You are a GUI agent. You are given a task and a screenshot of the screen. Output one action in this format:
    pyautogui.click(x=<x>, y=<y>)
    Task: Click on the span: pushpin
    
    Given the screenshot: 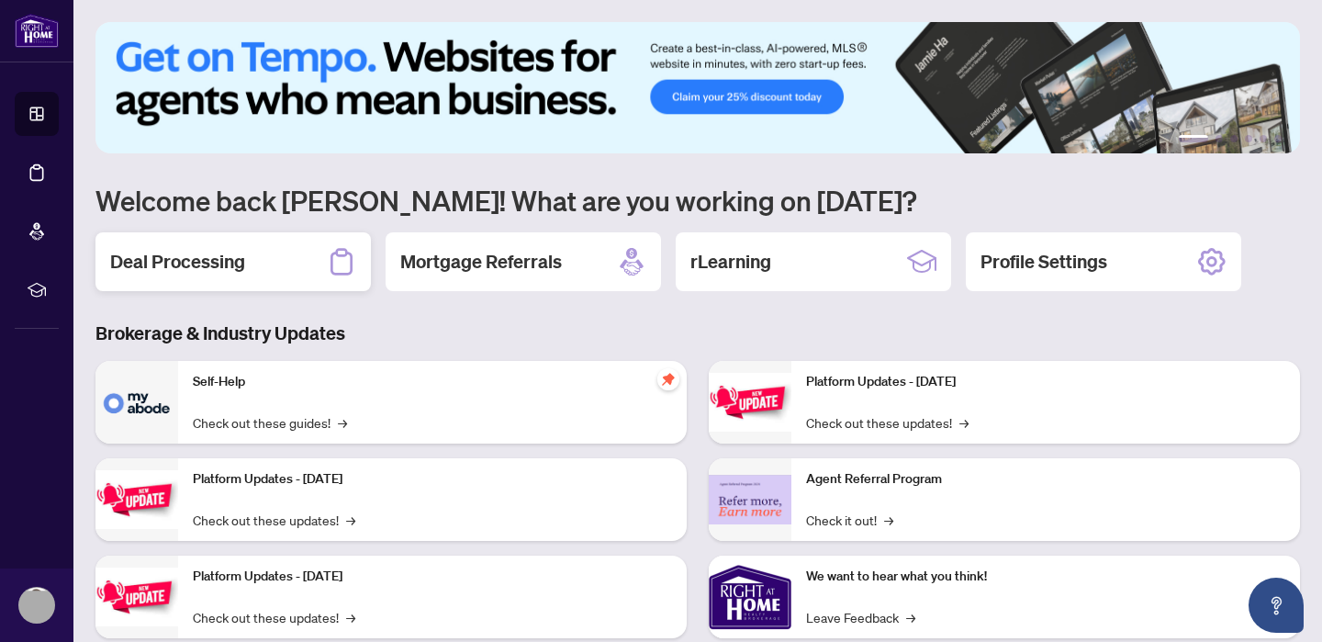 What is the action you would take?
    pyautogui.click(x=668, y=379)
    